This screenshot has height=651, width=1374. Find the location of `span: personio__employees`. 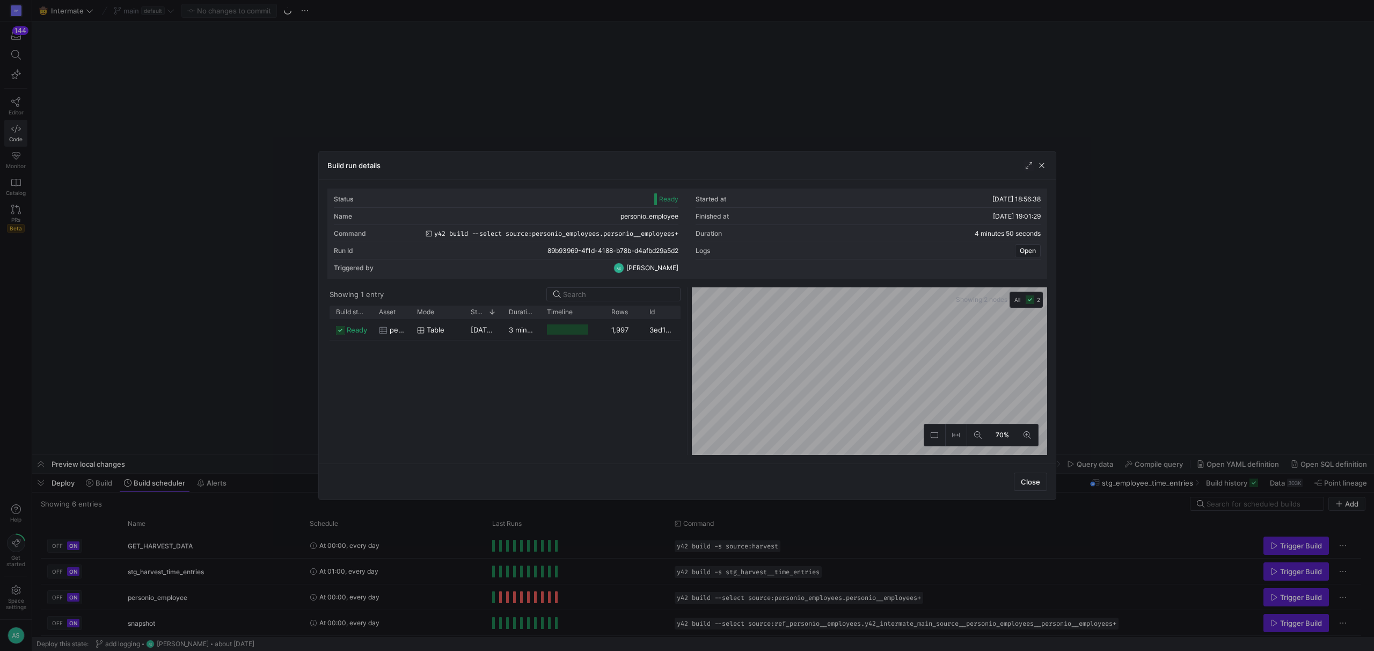

span: personio__employees is located at coordinates (397, 330).